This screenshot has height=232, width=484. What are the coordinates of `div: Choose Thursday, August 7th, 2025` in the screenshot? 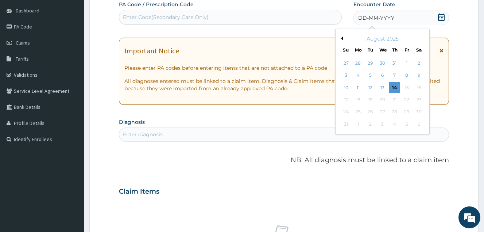 It's located at (395, 76).